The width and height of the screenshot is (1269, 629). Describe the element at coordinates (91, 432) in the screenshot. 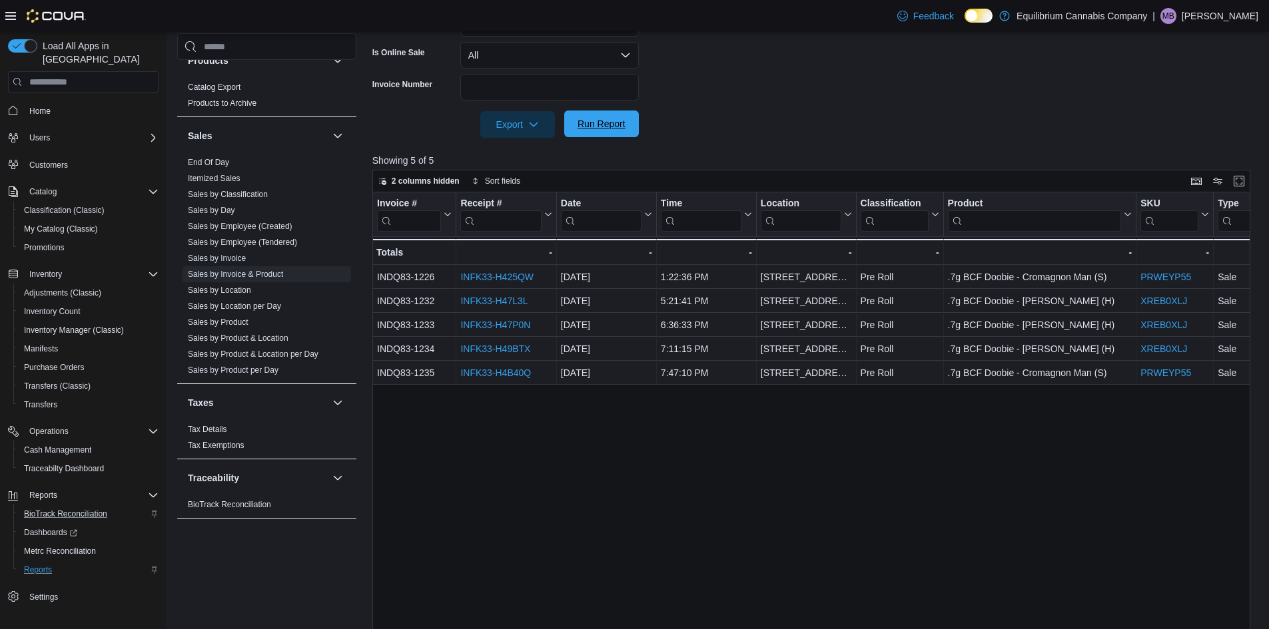

I see `span: Operations` at that location.